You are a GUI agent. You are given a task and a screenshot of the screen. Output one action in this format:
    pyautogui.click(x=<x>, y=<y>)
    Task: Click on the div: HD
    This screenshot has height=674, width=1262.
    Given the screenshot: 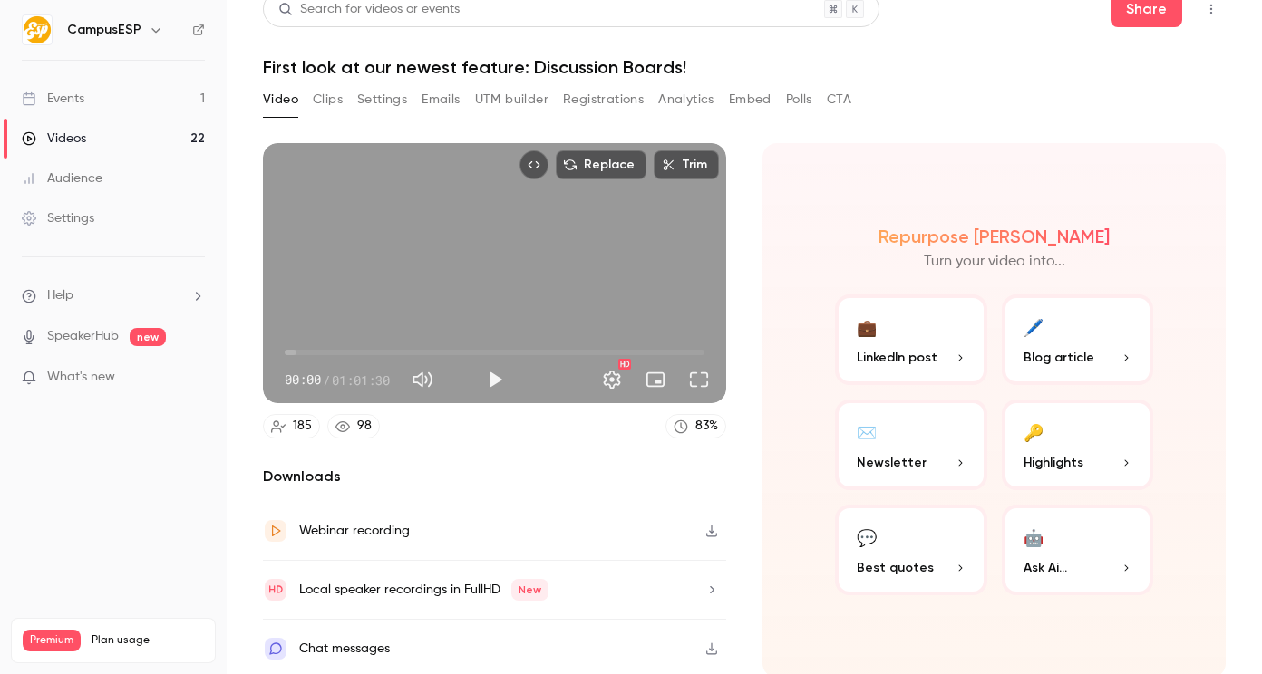 What is the action you would take?
    pyautogui.click(x=625, y=364)
    